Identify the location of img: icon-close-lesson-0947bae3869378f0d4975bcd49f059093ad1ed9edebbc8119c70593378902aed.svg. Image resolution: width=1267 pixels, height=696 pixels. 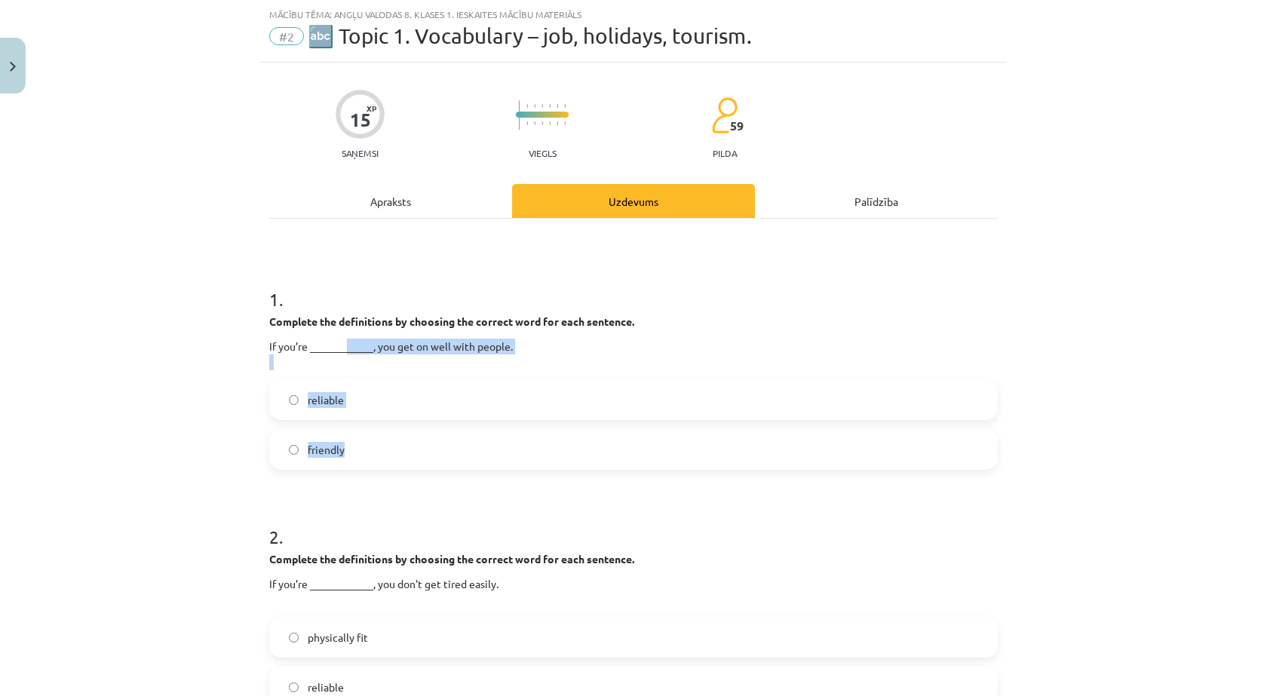
(13, 66).